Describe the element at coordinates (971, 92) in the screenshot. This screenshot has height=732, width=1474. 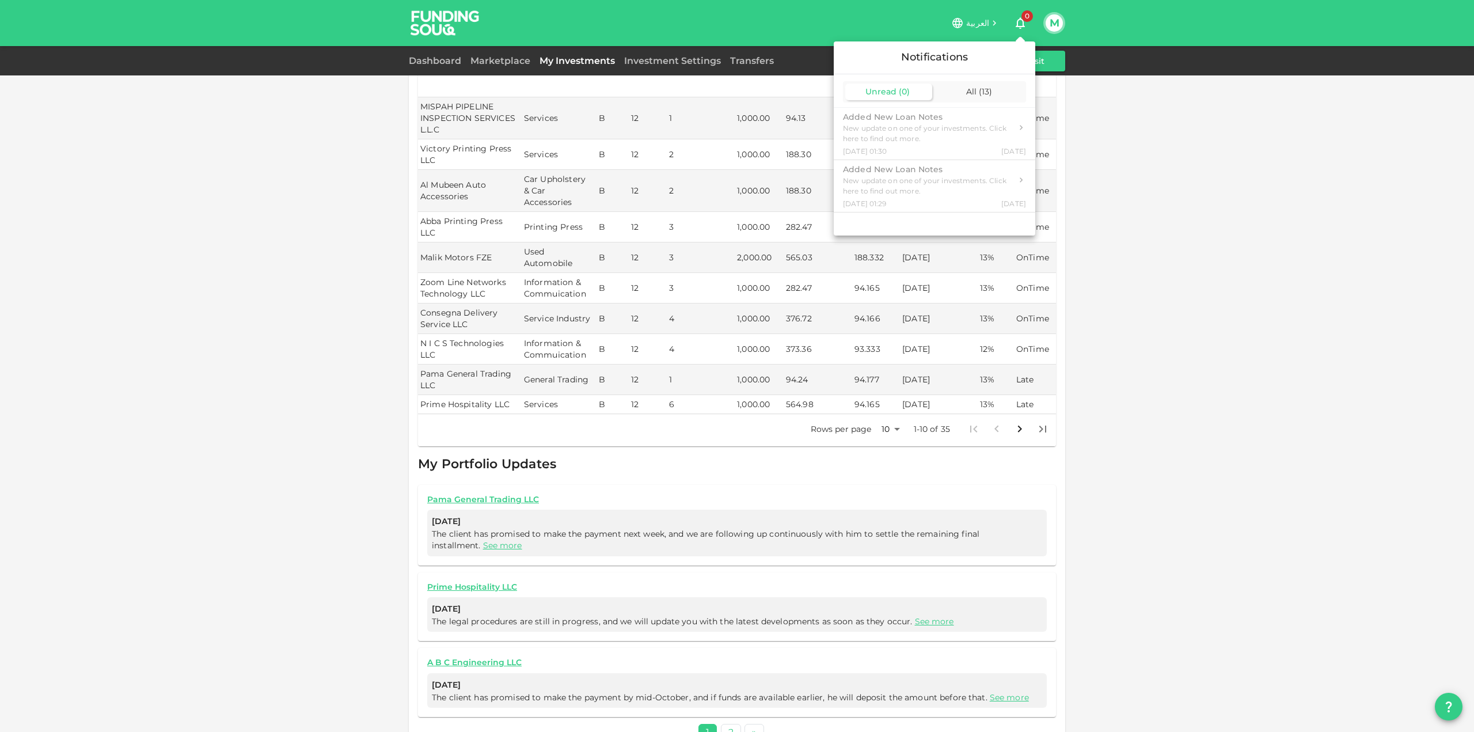
I see `span: All` at that location.